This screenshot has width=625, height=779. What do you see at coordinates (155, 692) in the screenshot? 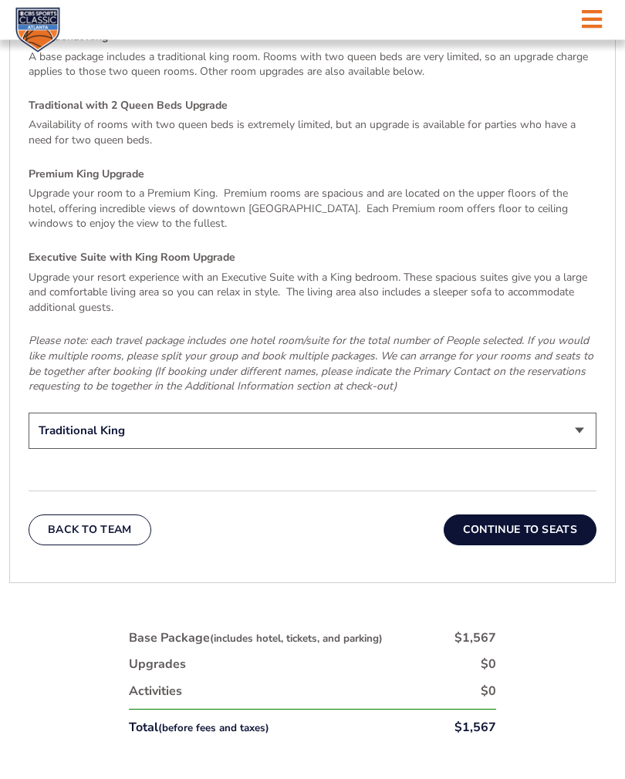
I see `div: Activities` at bounding box center [155, 692].